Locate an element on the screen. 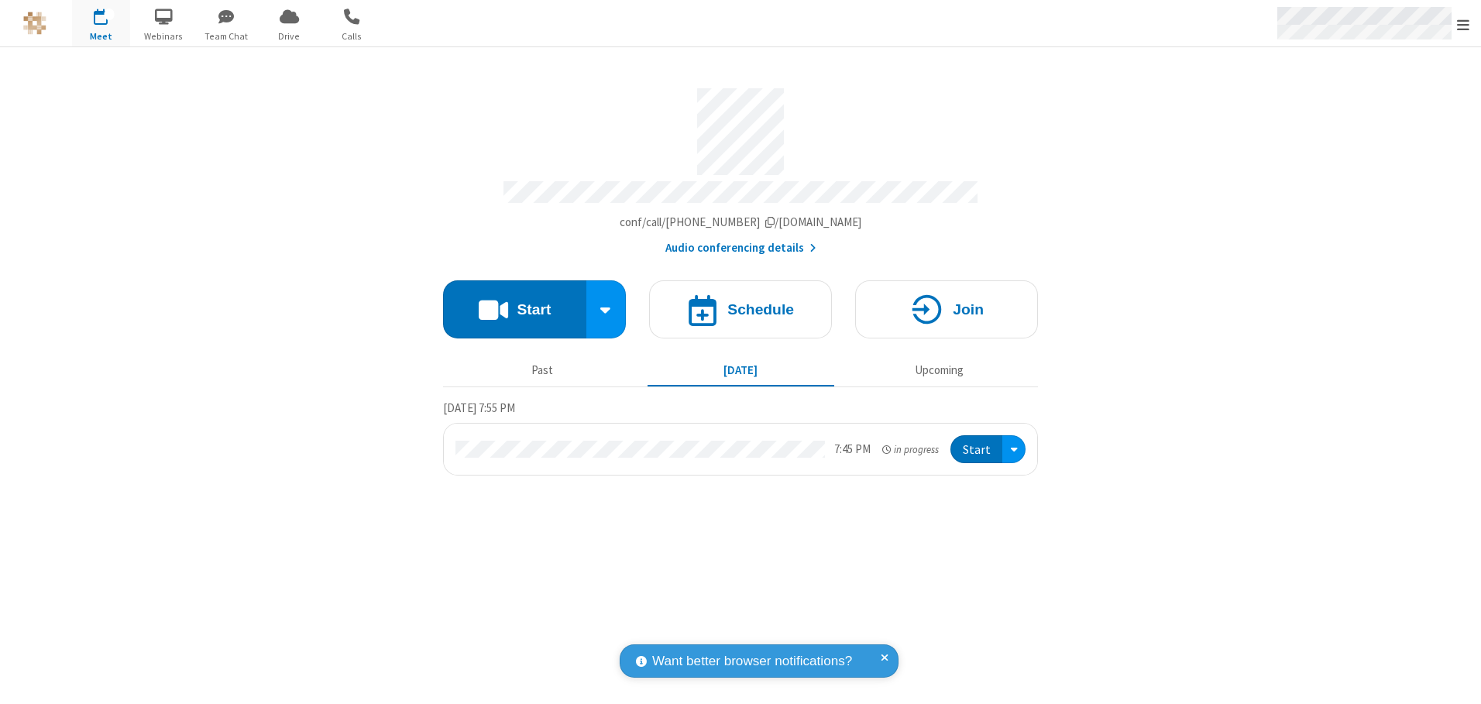 The width and height of the screenshot is (1481, 704). span: Team Chat is located at coordinates (226, 36).